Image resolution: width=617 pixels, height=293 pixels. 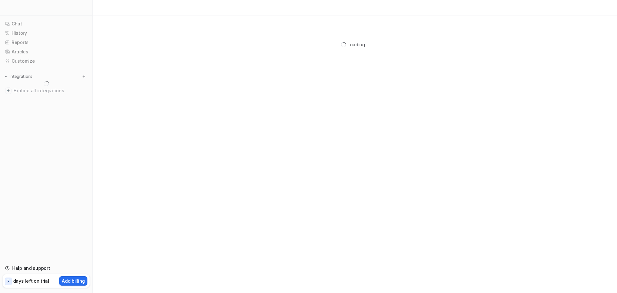 I want to click on a: Reports, so click(x=46, y=42).